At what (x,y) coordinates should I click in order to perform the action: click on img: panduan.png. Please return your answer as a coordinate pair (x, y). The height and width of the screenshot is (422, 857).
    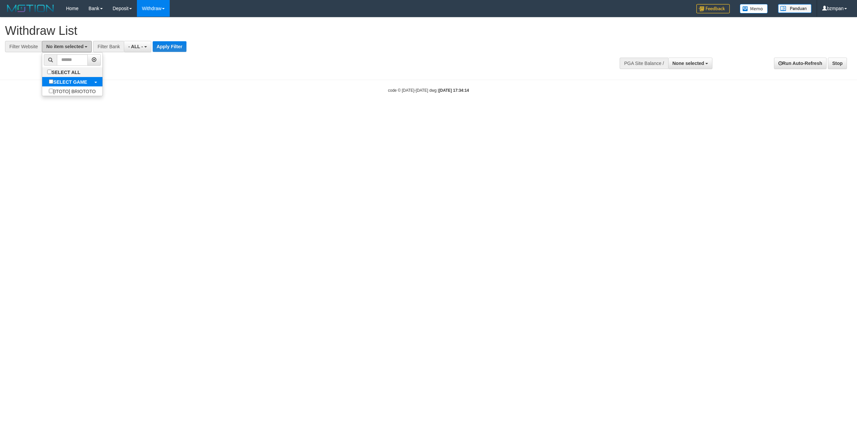
    Looking at the image, I should click on (795, 8).